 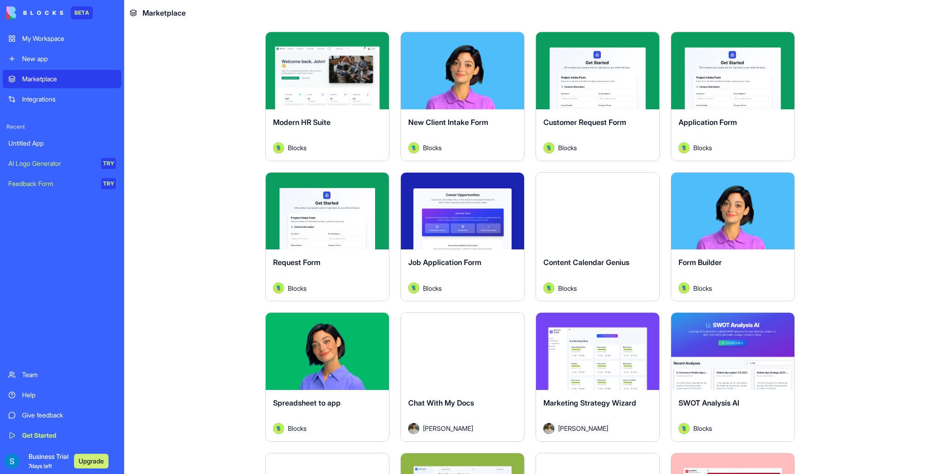 I want to click on span: Business Trial, so click(x=48, y=461).